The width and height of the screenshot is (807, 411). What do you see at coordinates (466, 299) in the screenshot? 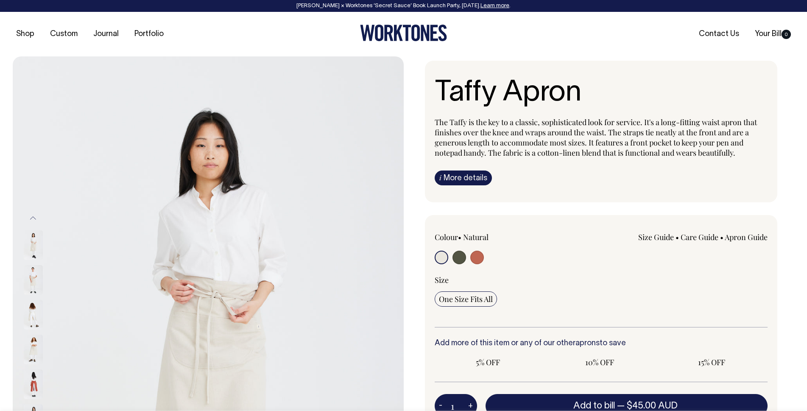
I see `input: One Size Fits All` at bounding box center [466, 299].